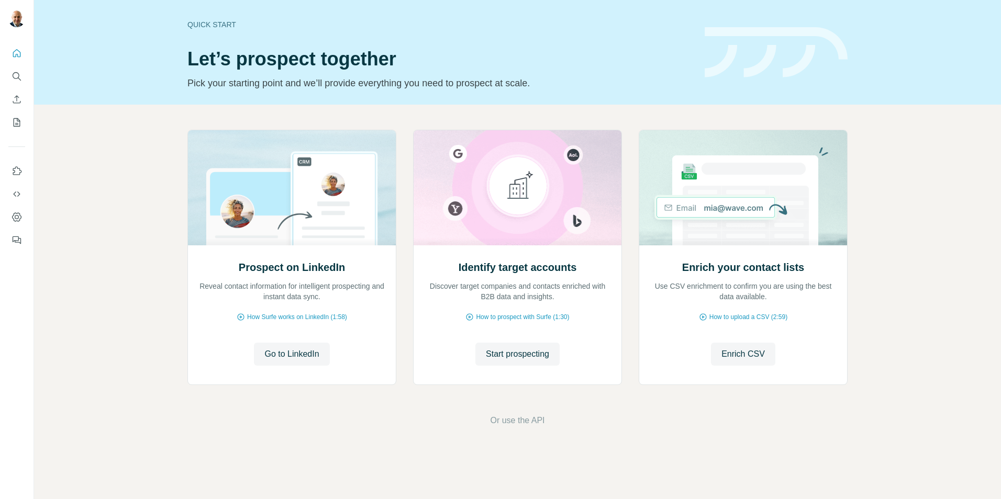 The image size is (1001, 499). What do you see at coordinates (743, 268) in the screenshot?
I see `h2: Enrich your contact lists` at bounding box center [743, 268].